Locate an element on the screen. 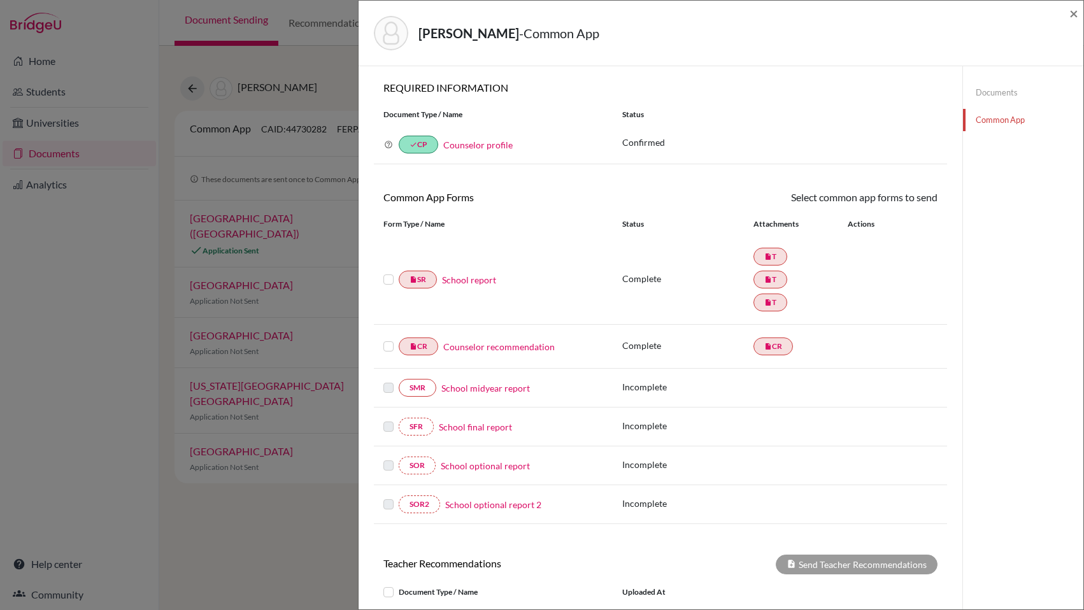 The height and width of the screenshot is (610, 1084). a: Common App is located at coordinates (1023, 120).